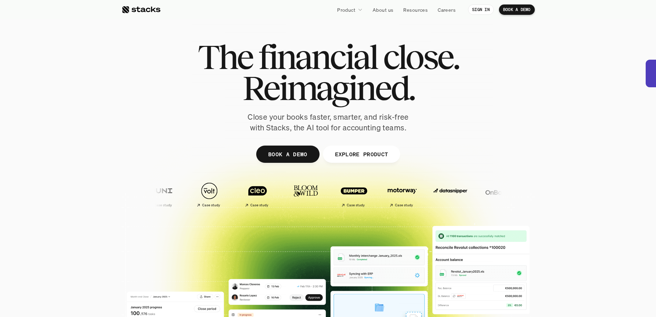 The height and width of the screenshot is (317, 656). Describe the element at coordinates (415, 10) in the screenshot. I see `p: Resources` at that location.